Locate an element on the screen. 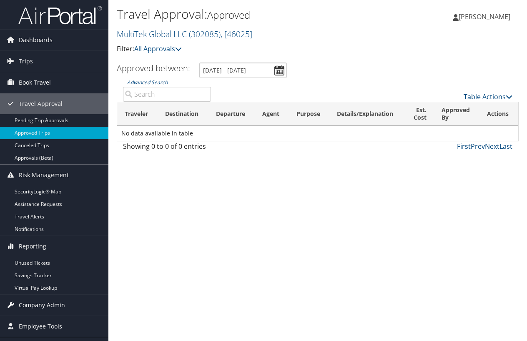 This screenshot has width=527, height=341. th: Purpose is located at coordinates (309, 114).